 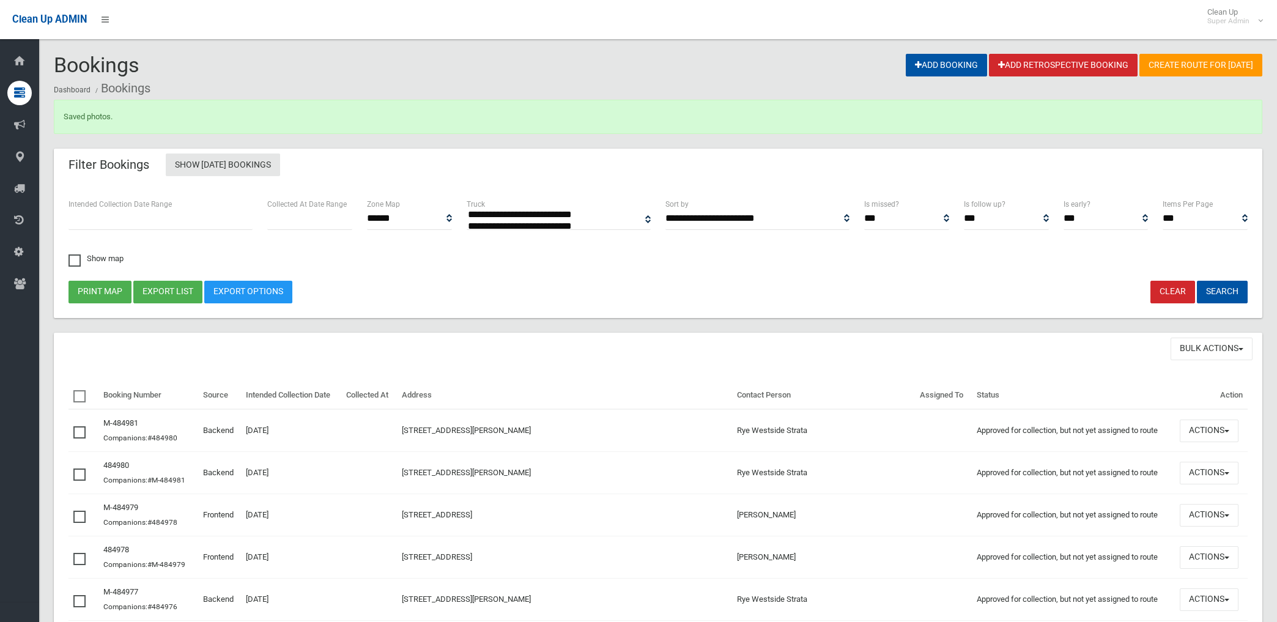 I want to click on a: M-484979, so click(x=120, y=507).